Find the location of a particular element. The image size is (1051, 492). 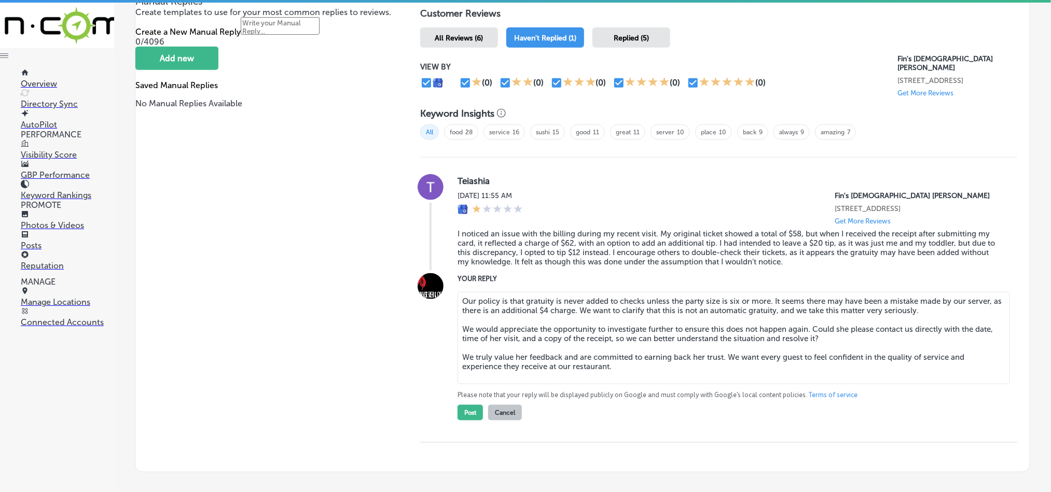

a: 15 is located at coordinates (555, 132).